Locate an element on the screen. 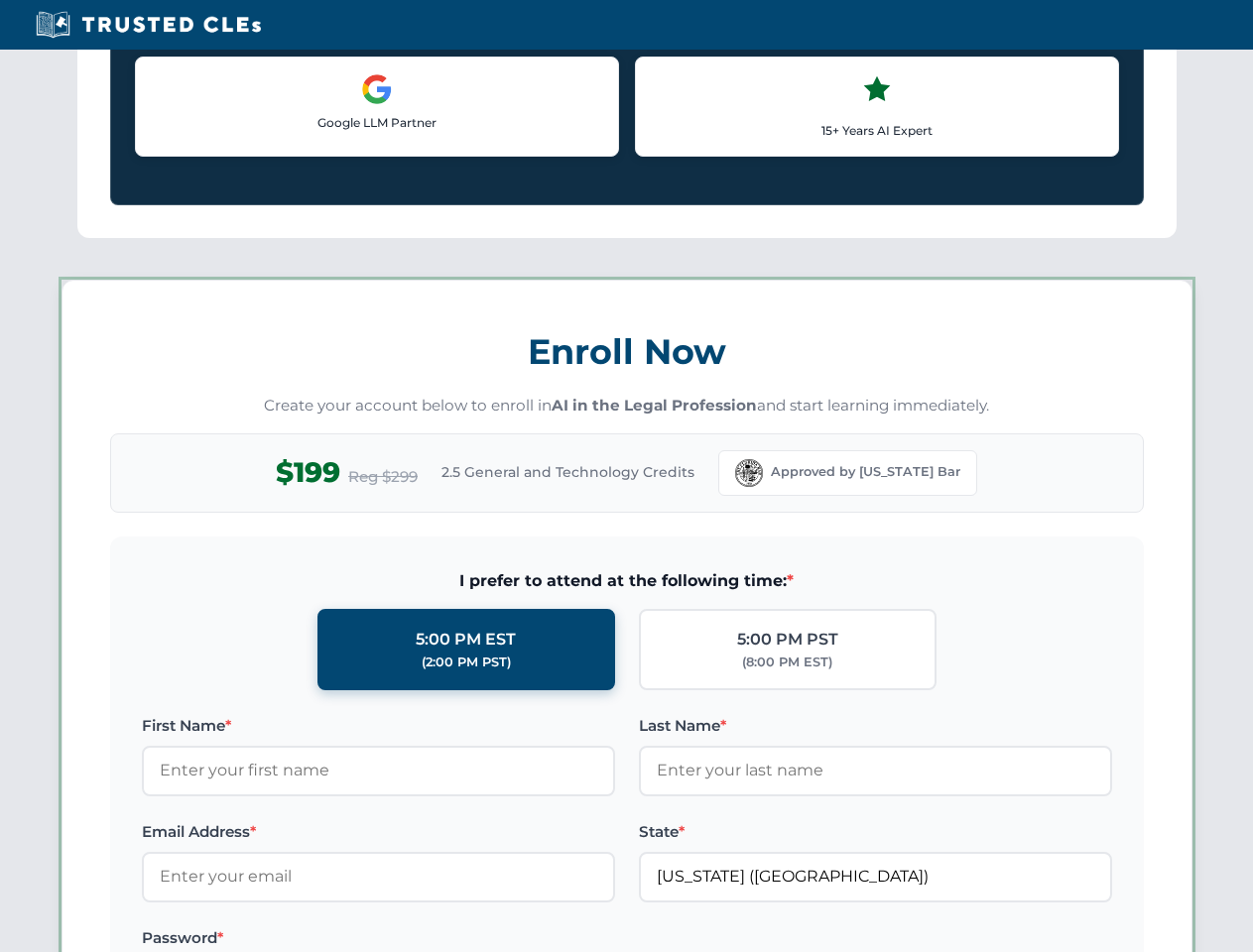  h3: Enroll Now is located at coordinates (627, 351).